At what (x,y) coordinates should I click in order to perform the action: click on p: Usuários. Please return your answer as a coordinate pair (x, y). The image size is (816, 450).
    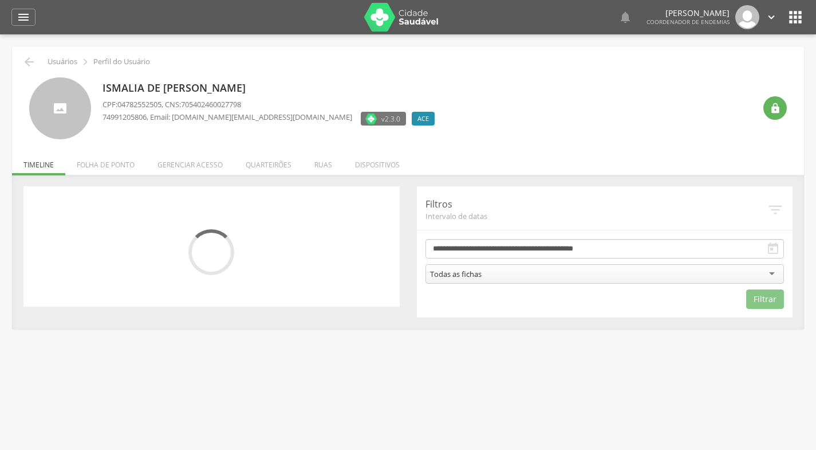
    Looking at the image, I should click on (62, 62).